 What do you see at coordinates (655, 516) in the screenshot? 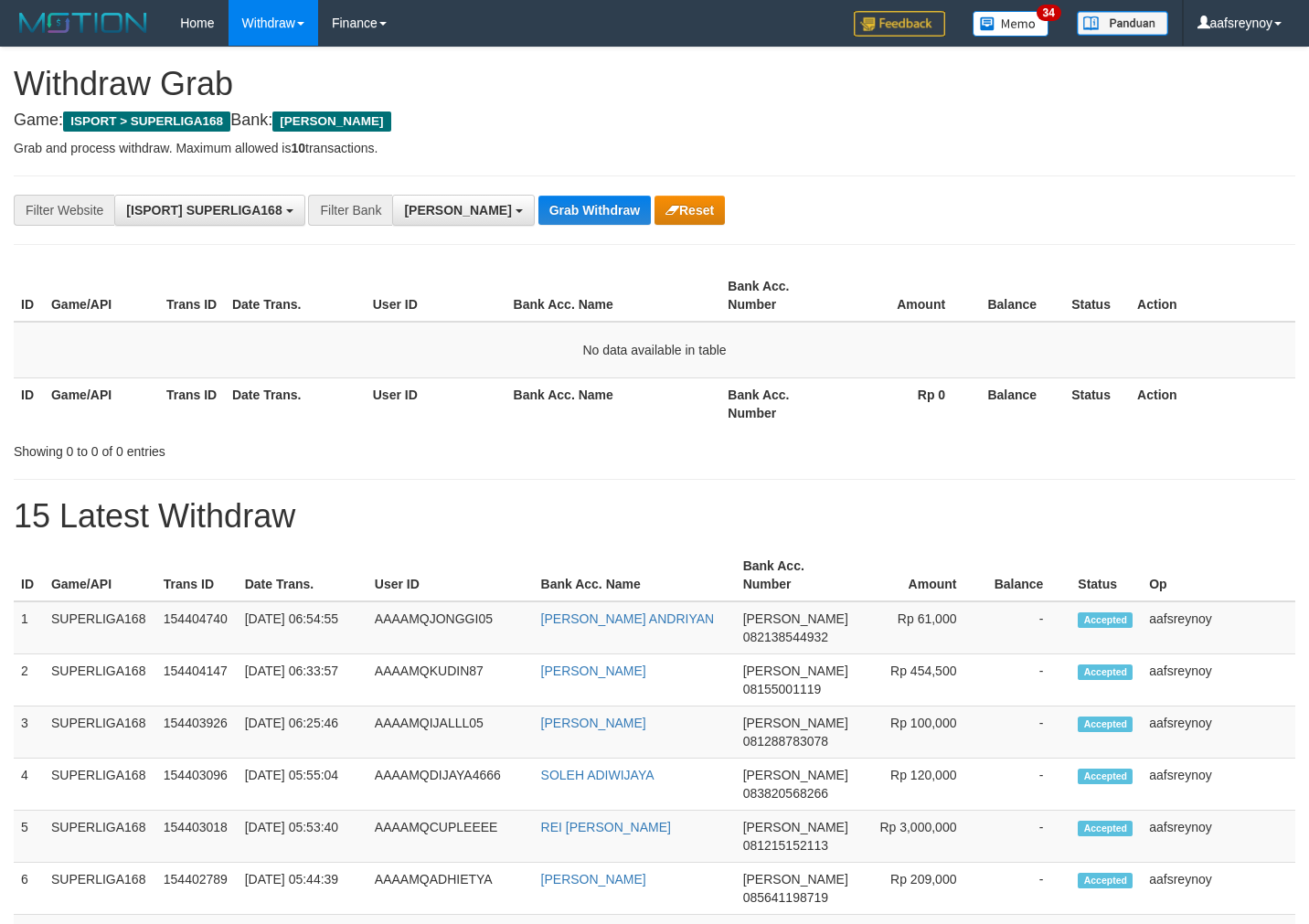
I see `h1: 15 Latest Withdraw` at bounding box center [655, 516].